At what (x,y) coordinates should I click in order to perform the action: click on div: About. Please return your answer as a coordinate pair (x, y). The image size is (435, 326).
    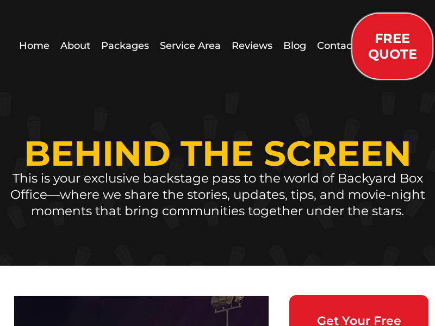
    Looking at the image, I should click on (75, 46).